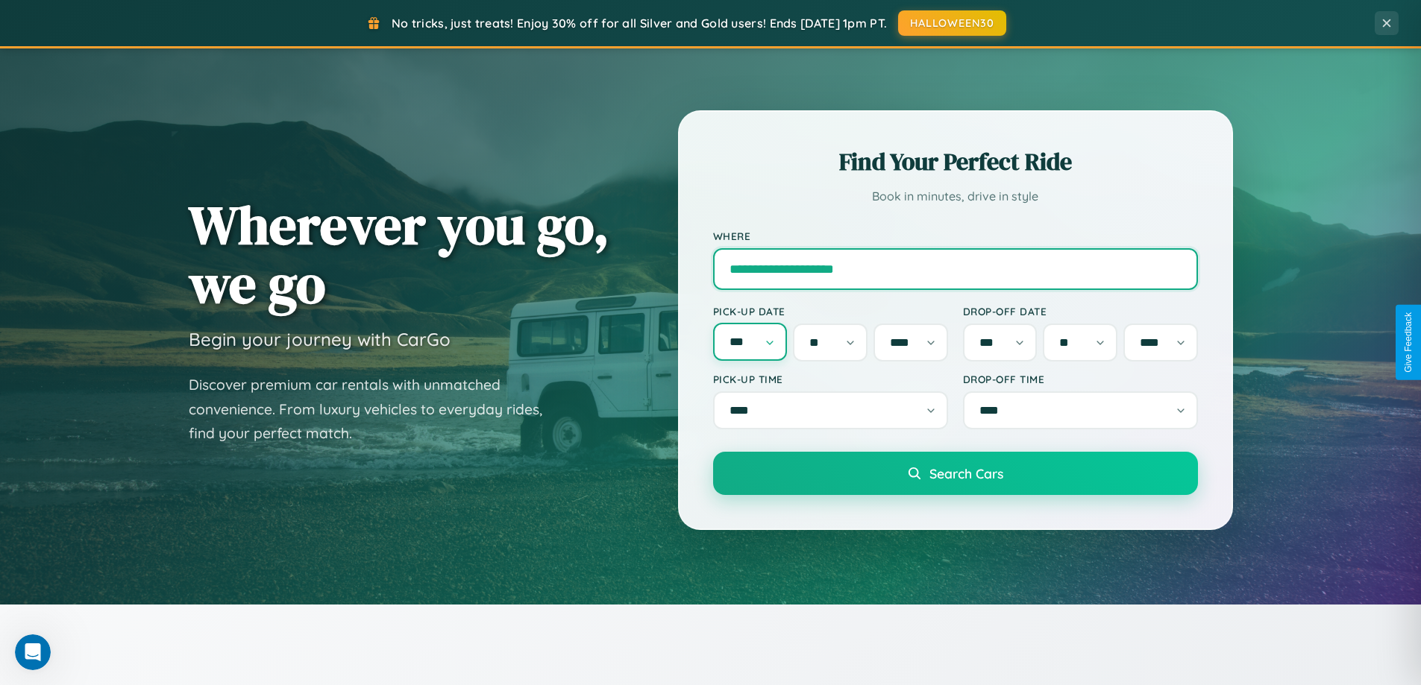 The width and height of the screenshot is (1421, 685). Describe the element at coordinates (1408, 342) in the screenshot. I see `div: Give Feedback` at that location.